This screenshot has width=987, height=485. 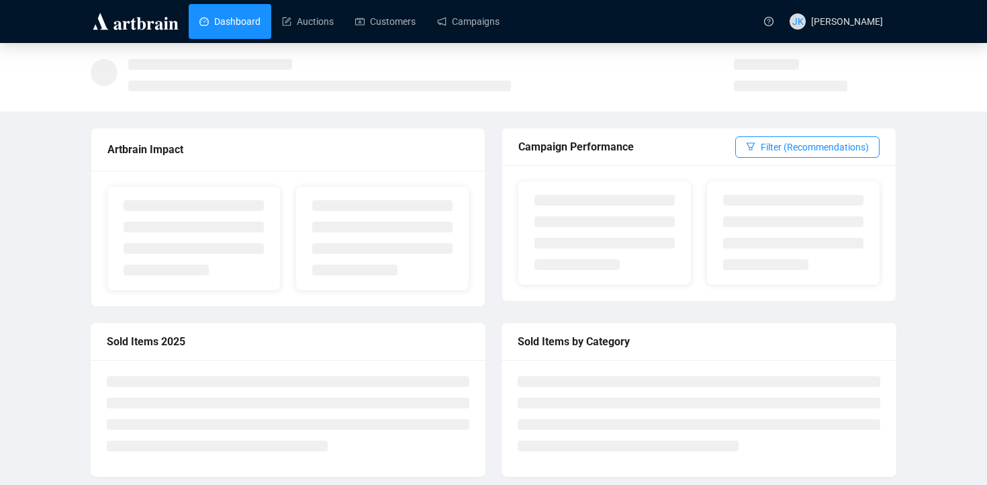 I want to click on a: Customers, so click(x=385, y=21).